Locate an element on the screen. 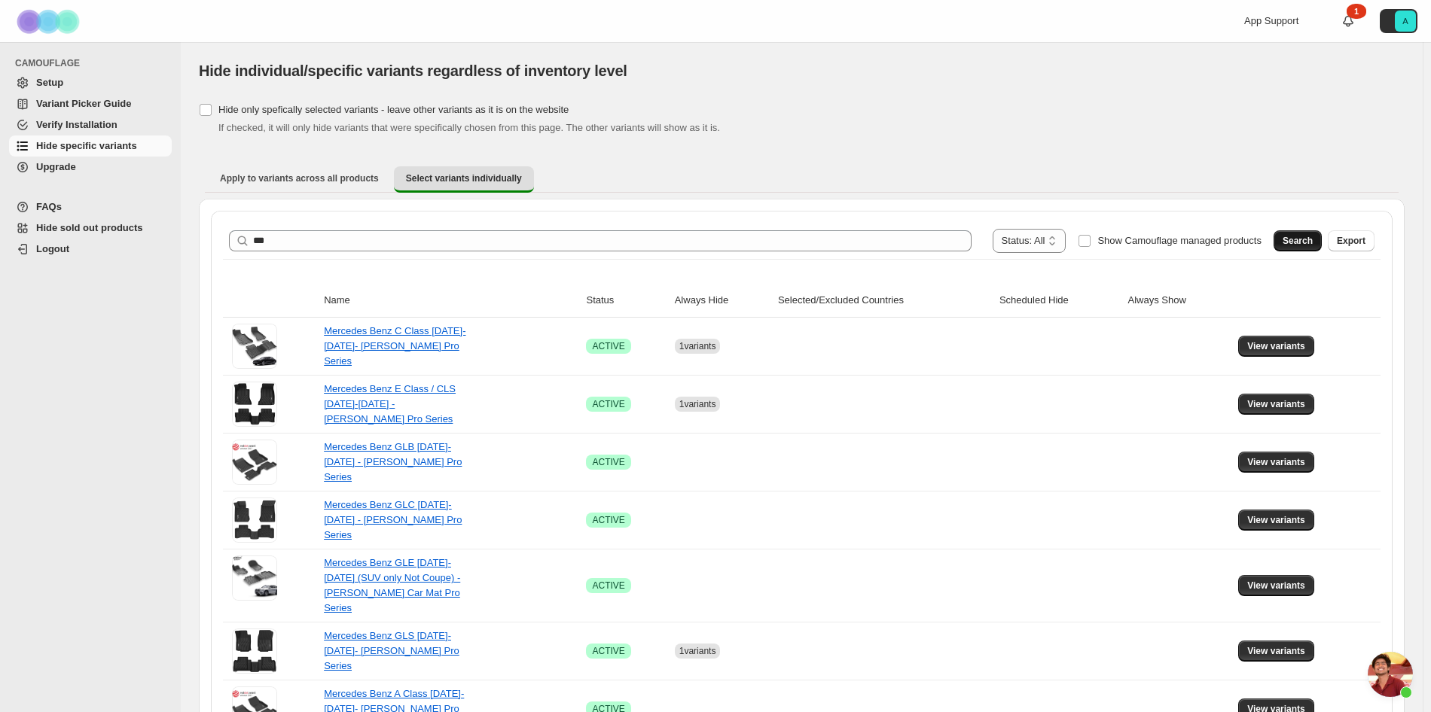 The image size is (1431, 712). span: Hide sold out products is located at coordinates (90, 227).